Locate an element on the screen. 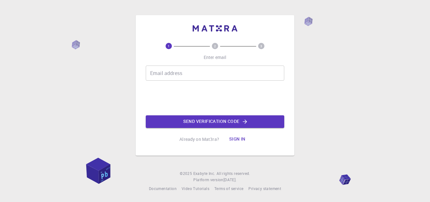  a: Exabyte Inc. is located at coordinates (204, 173).